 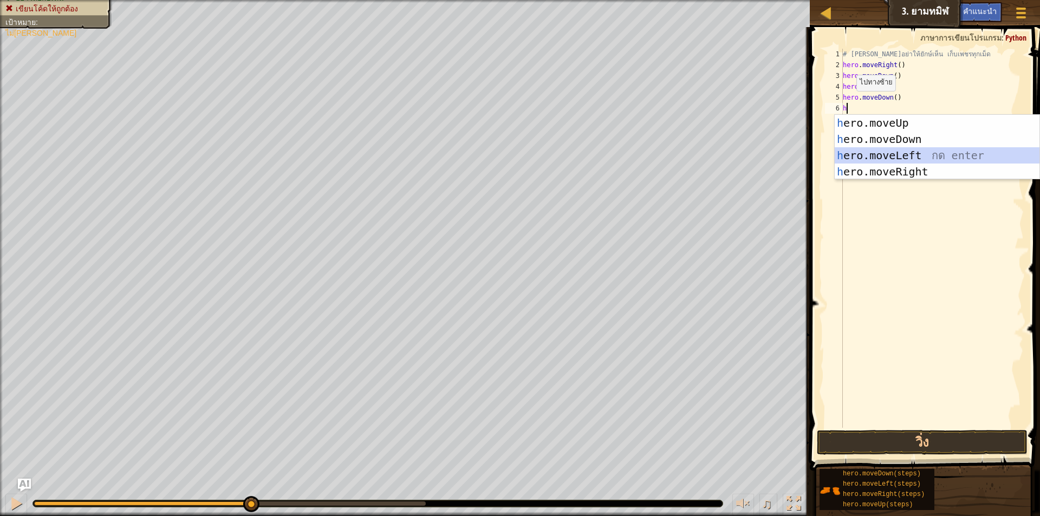 What do you see at coordinates (55, 9) in the screenshot?
I see `li: เขียนโค้ดให้ถูกต้อง` at bounding box center [55, 9].